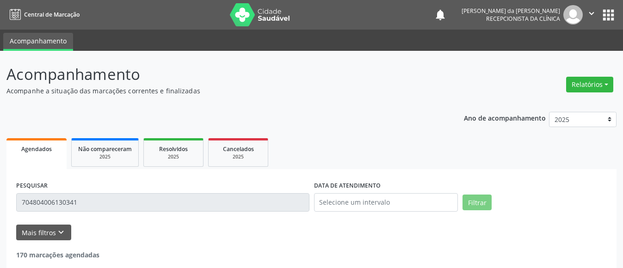  I want to click on label: DATA DE ATENDIMENTO, so click(347, 186).